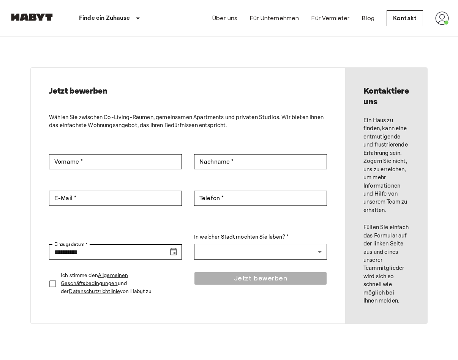 This screenshot has width=458, height=360. Describe the element at coordinates (71, 244) in the screenshot. I see `label: Einzugsdatum` at that location.